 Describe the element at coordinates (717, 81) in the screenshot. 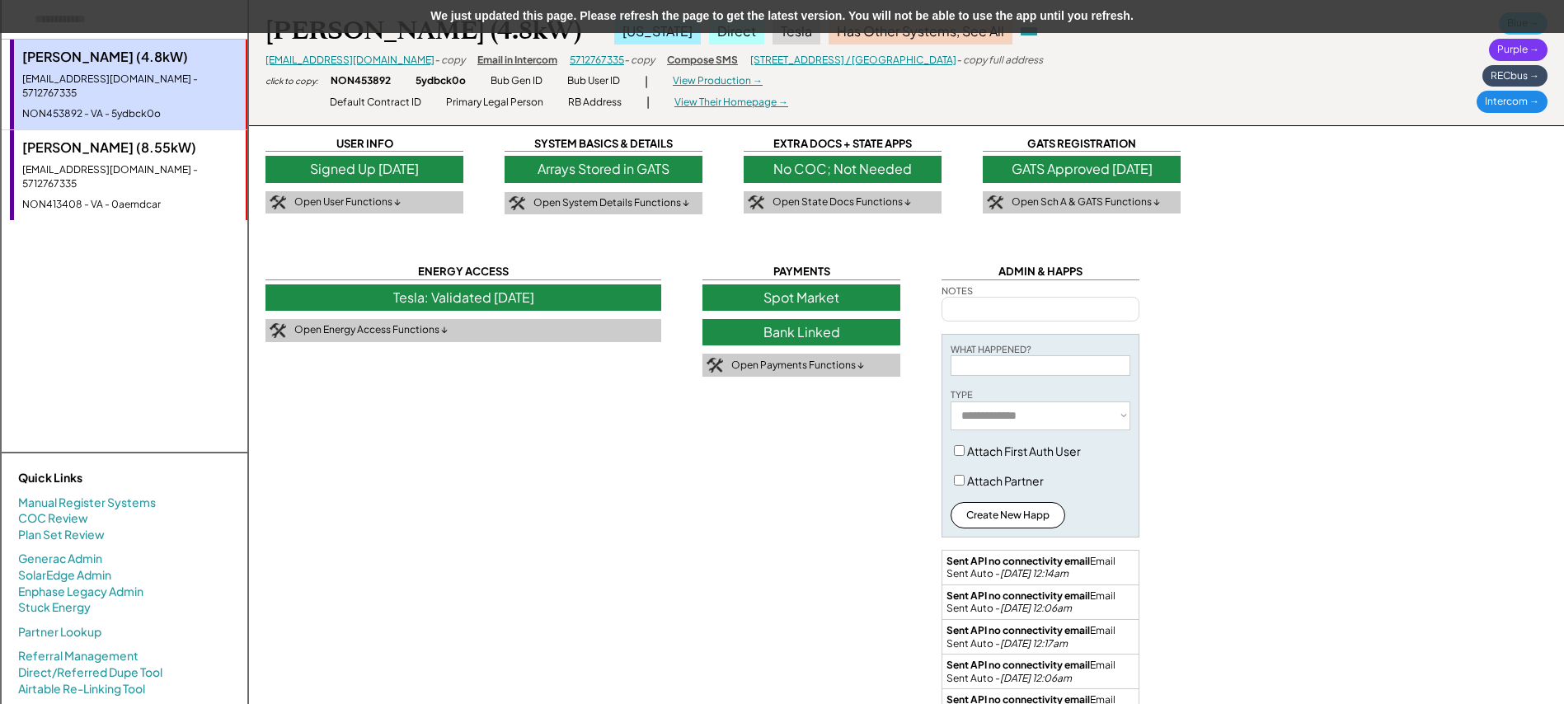

I see `div: View Production →` at that location.